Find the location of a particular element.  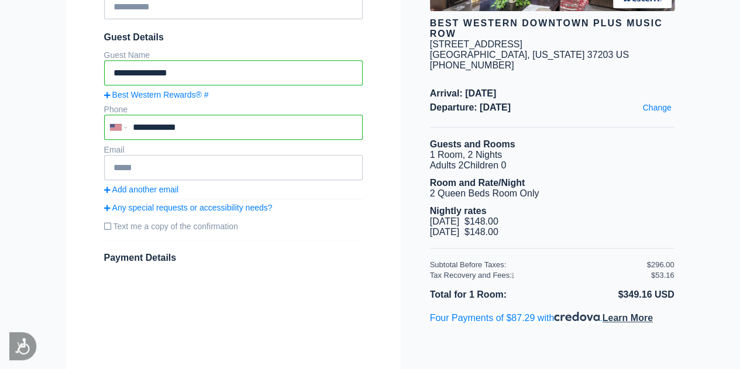

li: Total for 1 Room: is located at coordinates (491, 295).